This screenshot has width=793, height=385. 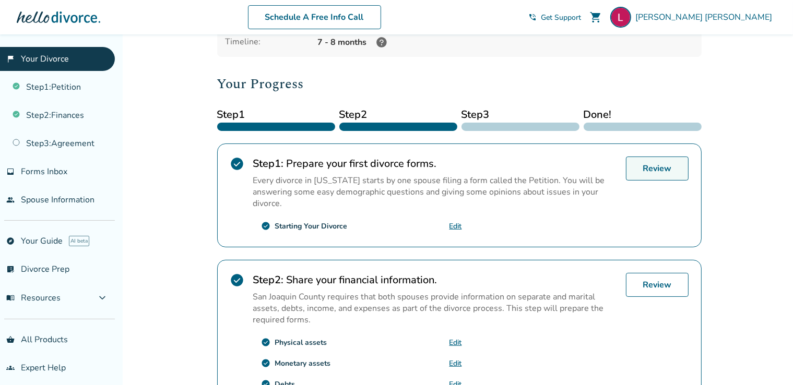 What do you see at coordinates (621, 17) in the screenshot?
I see `img: Lorna Dimaculangan` at bounding box center [621, 17].